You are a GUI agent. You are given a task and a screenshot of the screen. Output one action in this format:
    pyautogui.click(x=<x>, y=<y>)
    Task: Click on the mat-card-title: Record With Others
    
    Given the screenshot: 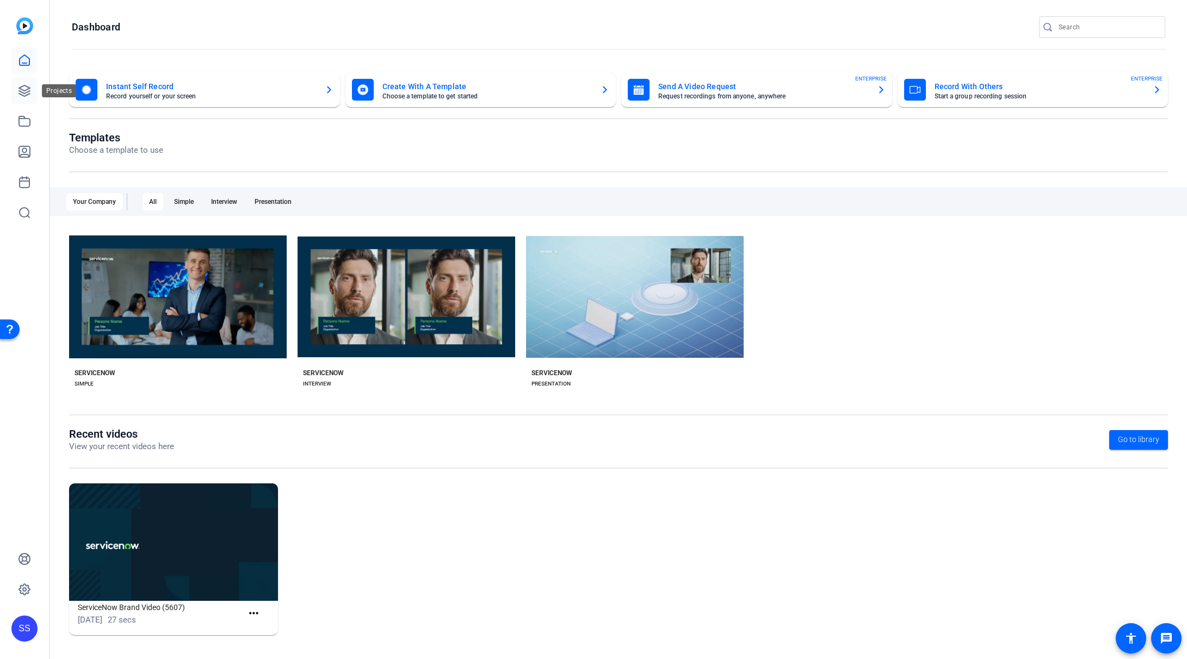 What is the action you would take?
    pyautogui.click(x=1040, y=87)
    